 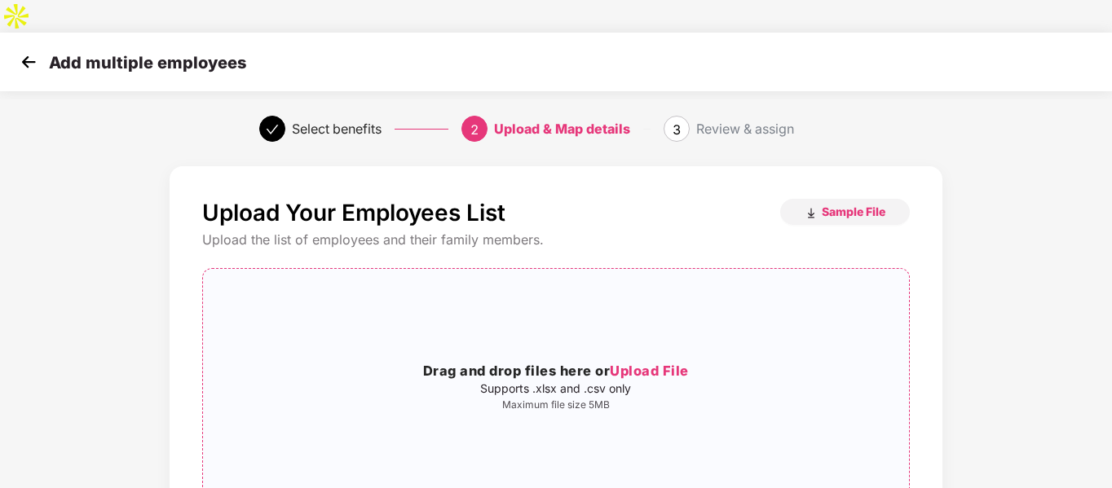 What do you see at coordinates (354, 213) in the screenshot?
I see `p: Upload Your Employees List` at bounding box center [354, 213].